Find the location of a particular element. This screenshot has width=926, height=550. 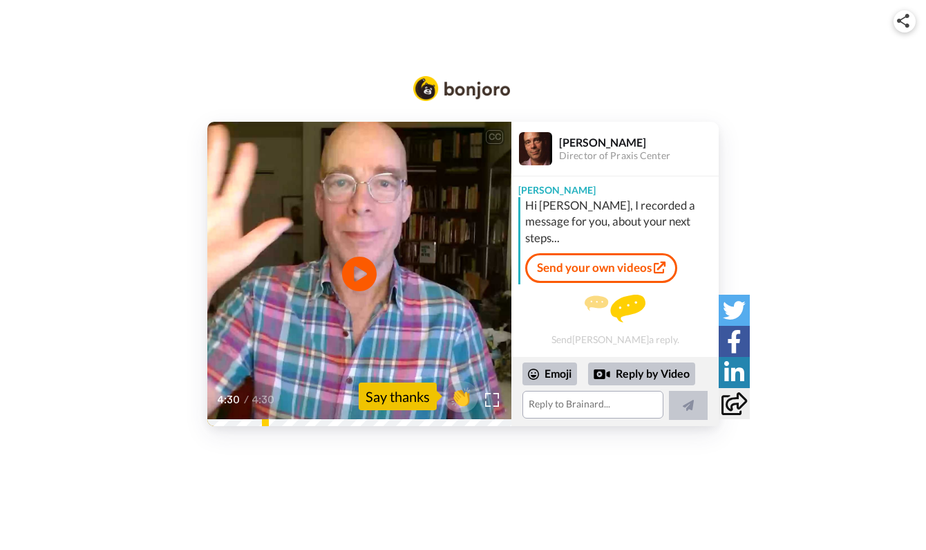

div: Emoji is located at coordinates (550, 373).